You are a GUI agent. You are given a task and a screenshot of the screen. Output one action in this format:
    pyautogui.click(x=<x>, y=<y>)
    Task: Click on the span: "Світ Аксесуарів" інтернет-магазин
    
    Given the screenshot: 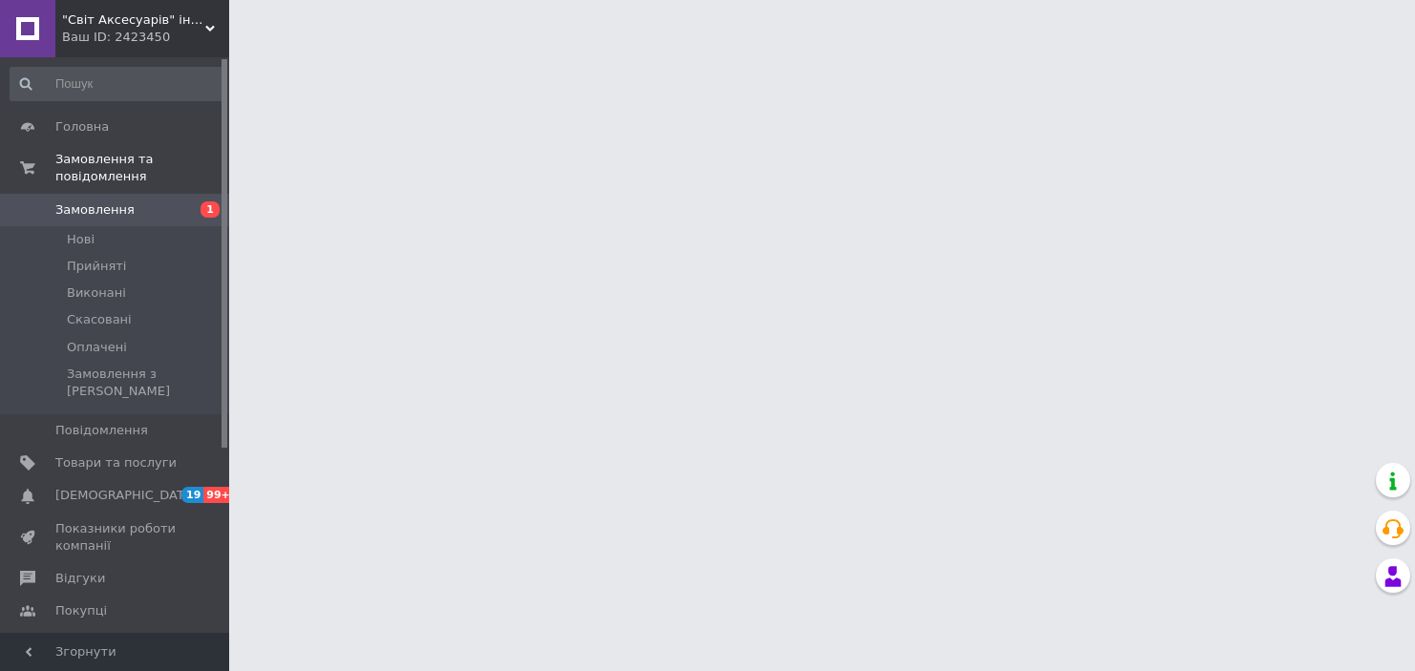 What is the action you would take?
    pyautogui.click(x=134, y=20)
    